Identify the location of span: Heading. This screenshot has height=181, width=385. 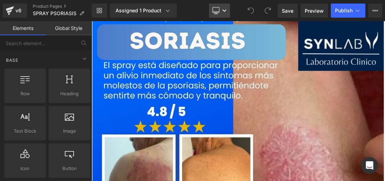
(69, 93).